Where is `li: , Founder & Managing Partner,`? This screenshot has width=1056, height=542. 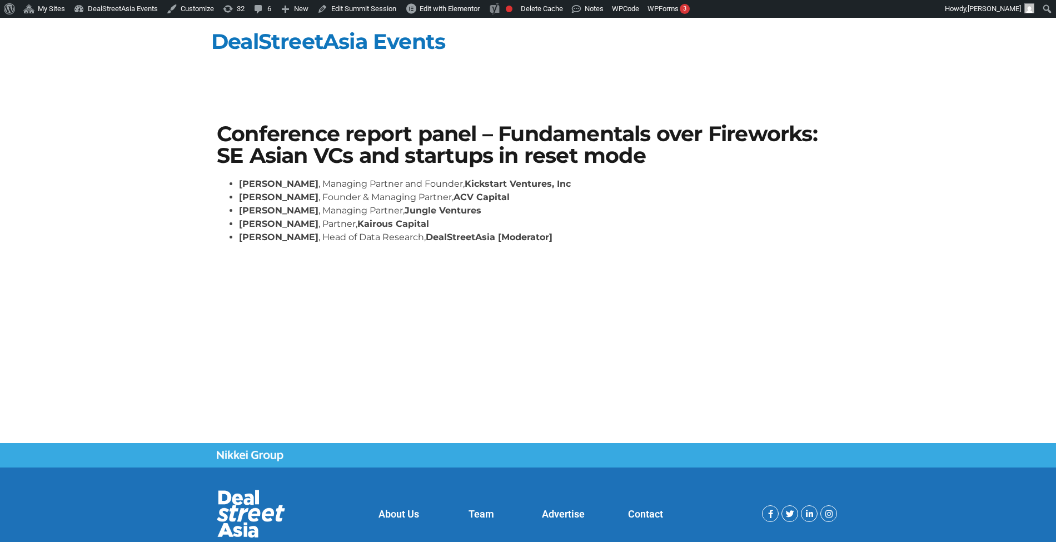
li: , Founder & Managing Partner, is located at coordinates (539, 197).